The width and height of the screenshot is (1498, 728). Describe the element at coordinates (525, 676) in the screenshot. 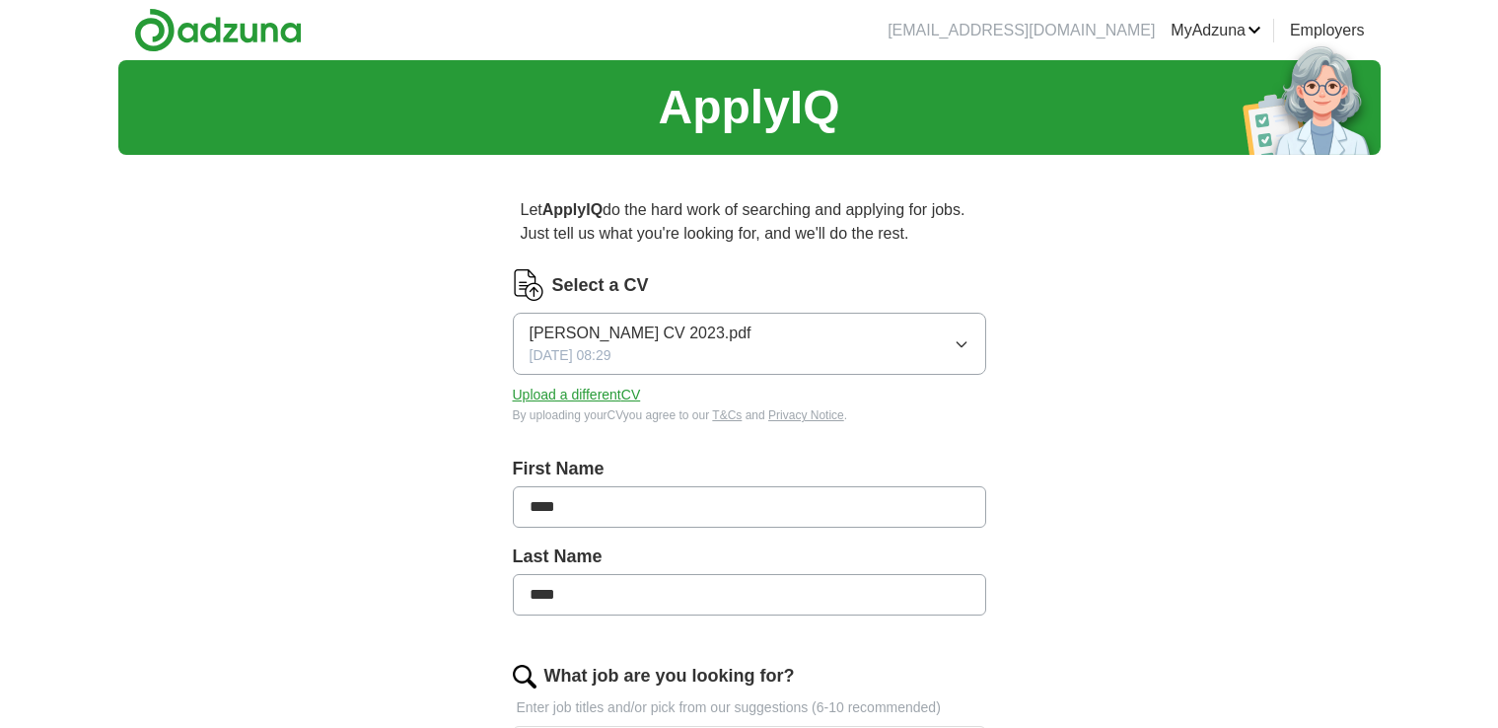

I see `img: search.png` at that location.